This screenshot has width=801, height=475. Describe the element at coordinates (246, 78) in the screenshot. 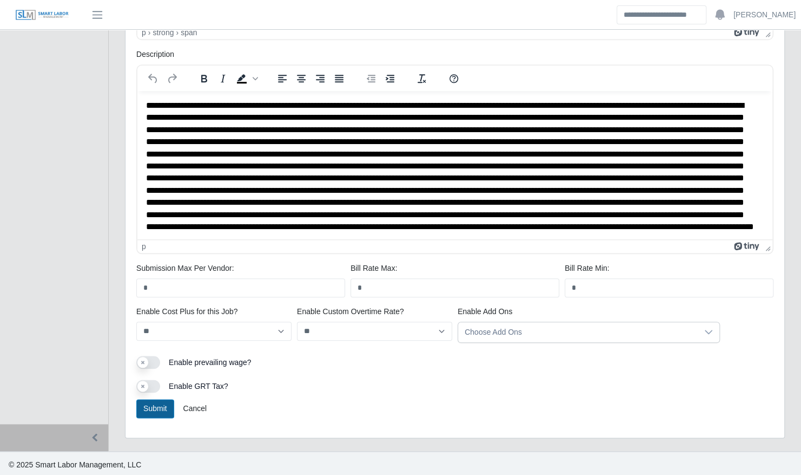

I see `div: Background color Black` at that location.